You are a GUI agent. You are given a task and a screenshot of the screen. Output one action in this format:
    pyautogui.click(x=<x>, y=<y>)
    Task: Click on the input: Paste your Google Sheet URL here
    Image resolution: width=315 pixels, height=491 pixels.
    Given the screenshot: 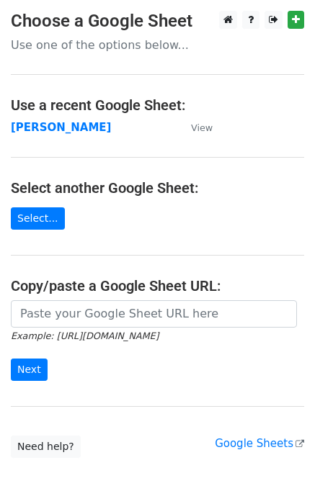 What is the action you would take?
    pyautogui.click(x=153, y=314)
    